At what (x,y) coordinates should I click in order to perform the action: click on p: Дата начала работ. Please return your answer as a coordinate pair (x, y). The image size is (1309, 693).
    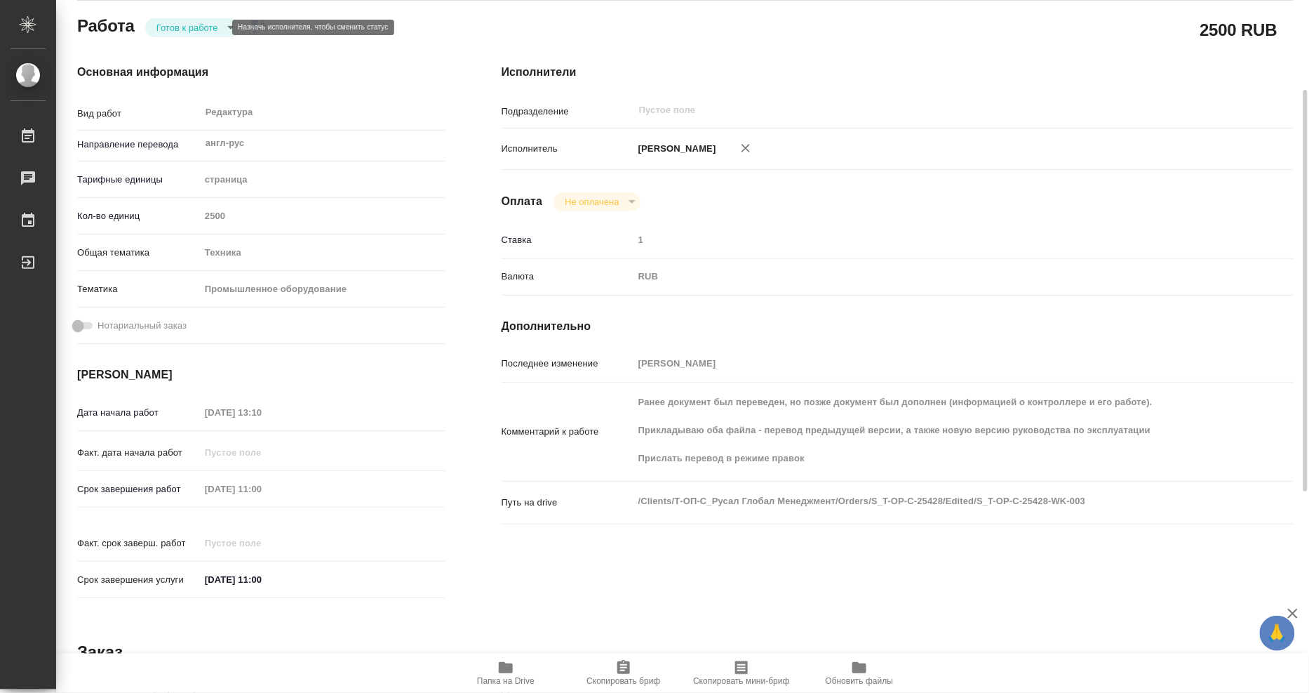
    Looking at the image, I should click on (138, 413).